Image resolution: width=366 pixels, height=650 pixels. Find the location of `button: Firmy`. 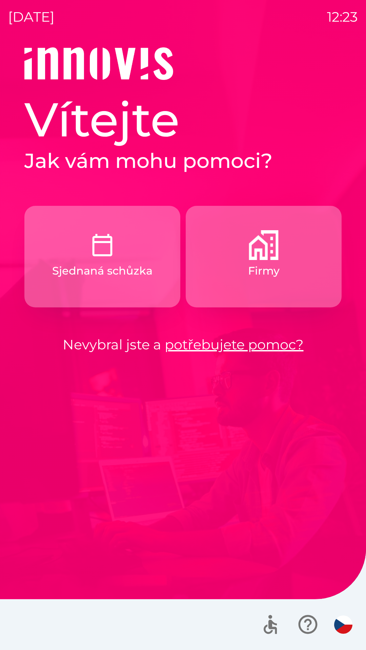

button: Firmy is located at coordinates (264, 257).